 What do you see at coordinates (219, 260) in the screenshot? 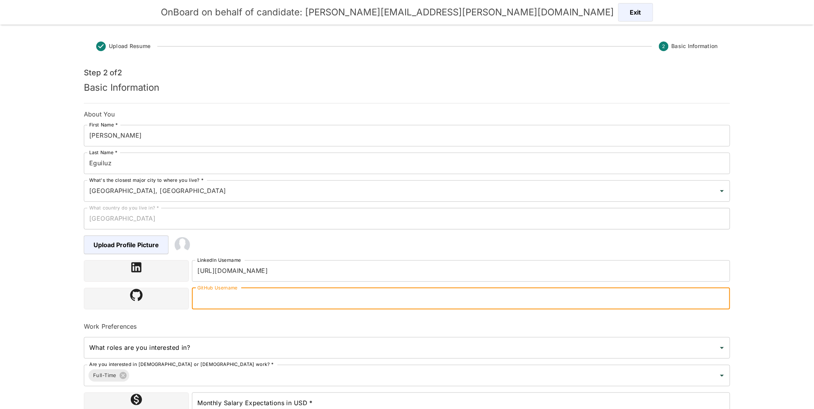
I see `label: LinkedIn Username` at bounding box center [219, 260].